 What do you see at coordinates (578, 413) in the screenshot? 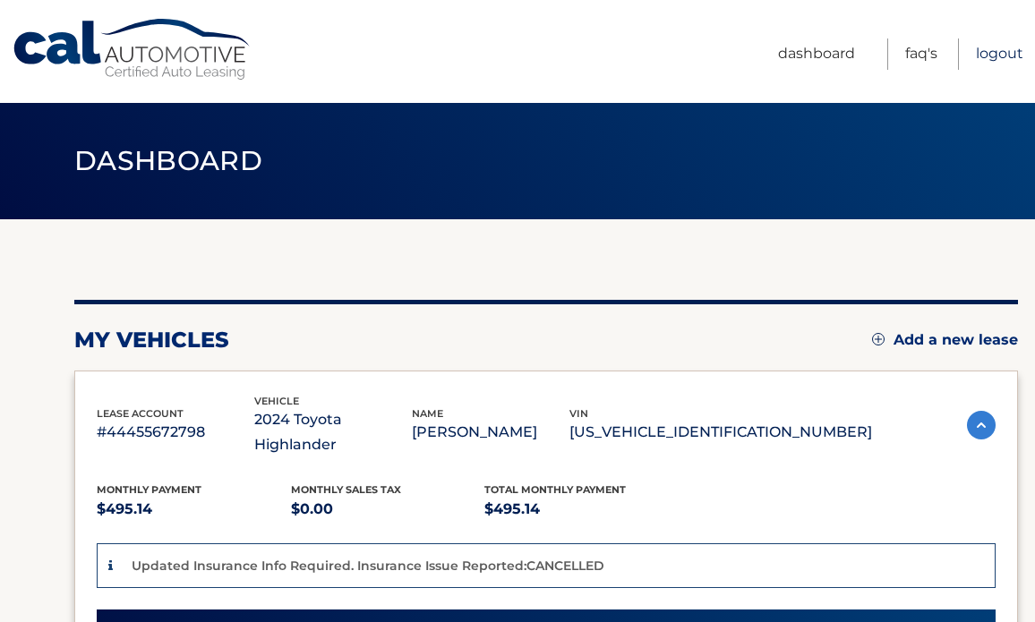
I see `span: vin` at bounding box center [578, 413].